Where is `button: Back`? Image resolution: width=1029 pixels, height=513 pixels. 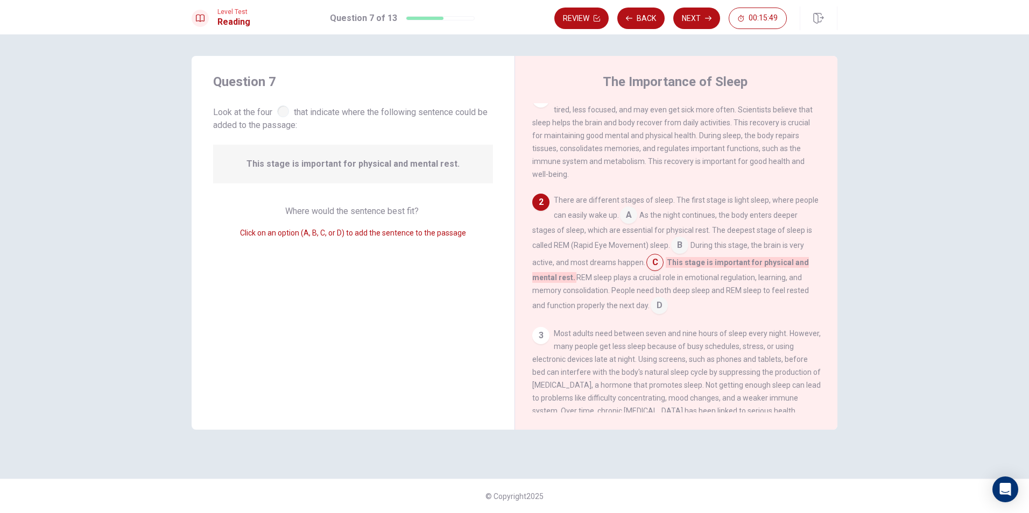
button: Back is located at coordinates (641, 18).